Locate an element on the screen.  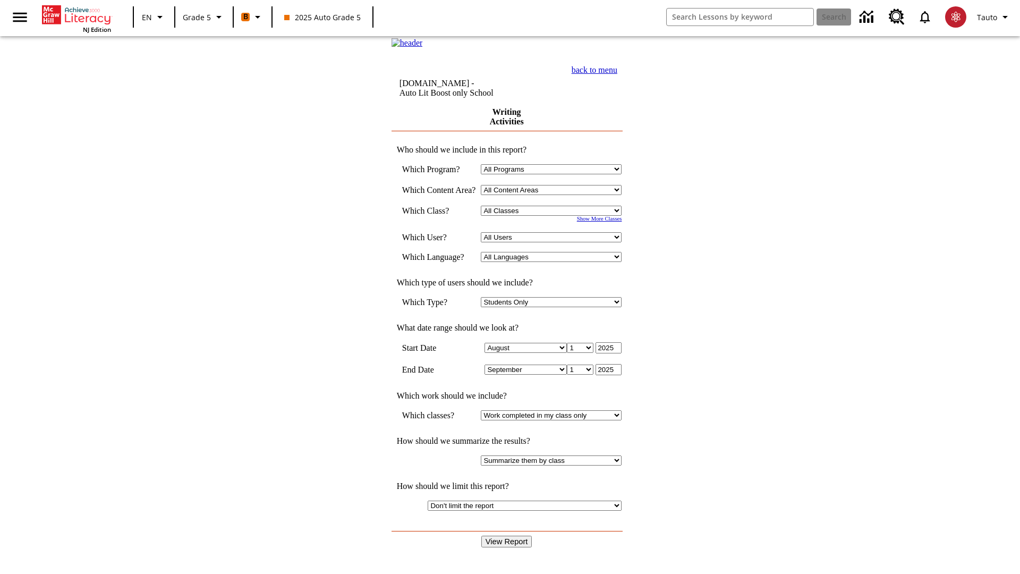
td: Which Program? is located at coordinates (439, 169).